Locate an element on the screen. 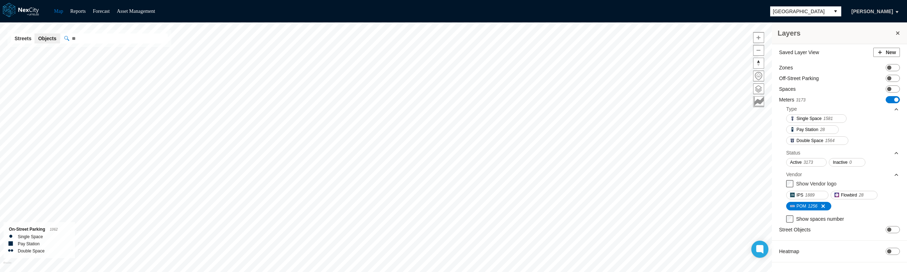  label: Saved Layer View is located at coordinates (799, 52).